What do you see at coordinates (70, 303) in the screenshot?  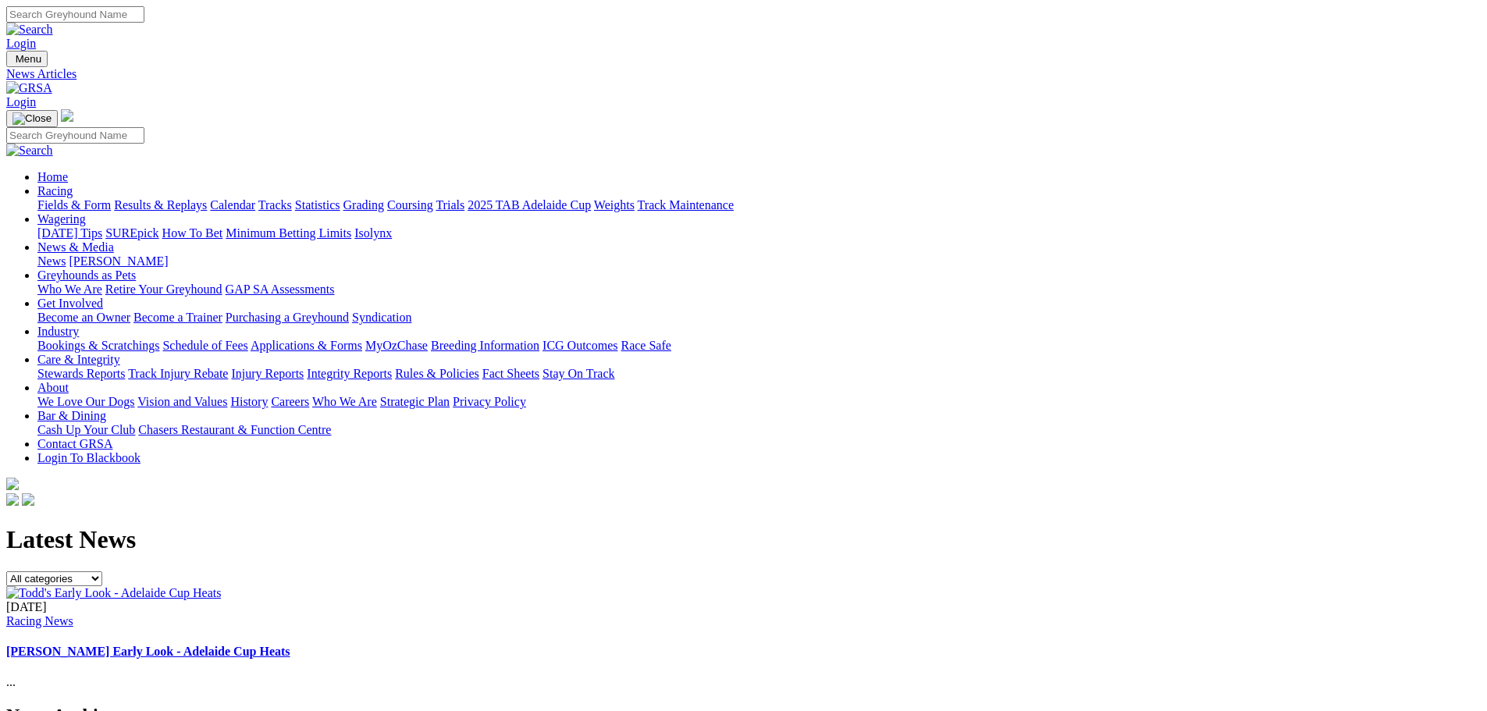 I see `a: Get Involved` at bounding box center [70, 303].